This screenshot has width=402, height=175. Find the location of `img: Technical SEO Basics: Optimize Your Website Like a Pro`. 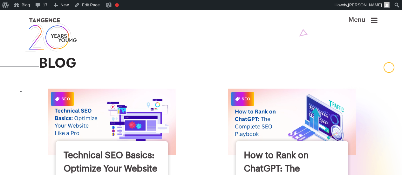

img: Technical SEO Basics: Optimize Your Website Like a Pro is located at coordinates (112, 122).